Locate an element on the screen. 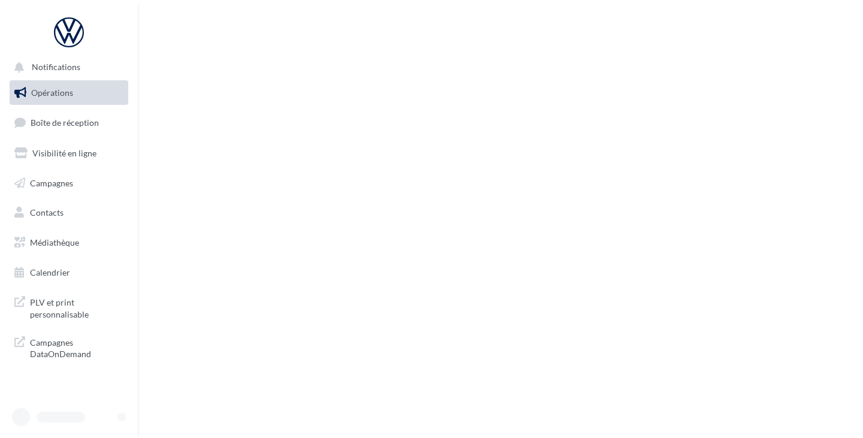 This screenshot has height=438, width=863. a: Visibilité en ligne is located at coordinates (69, 153).